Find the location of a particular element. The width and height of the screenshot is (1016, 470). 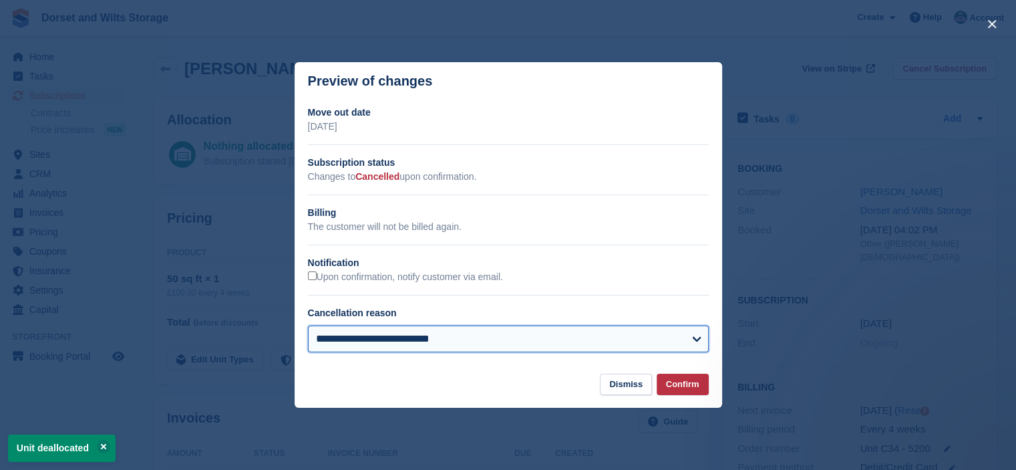

span: Cancelled is located at coordinates (377, 176).